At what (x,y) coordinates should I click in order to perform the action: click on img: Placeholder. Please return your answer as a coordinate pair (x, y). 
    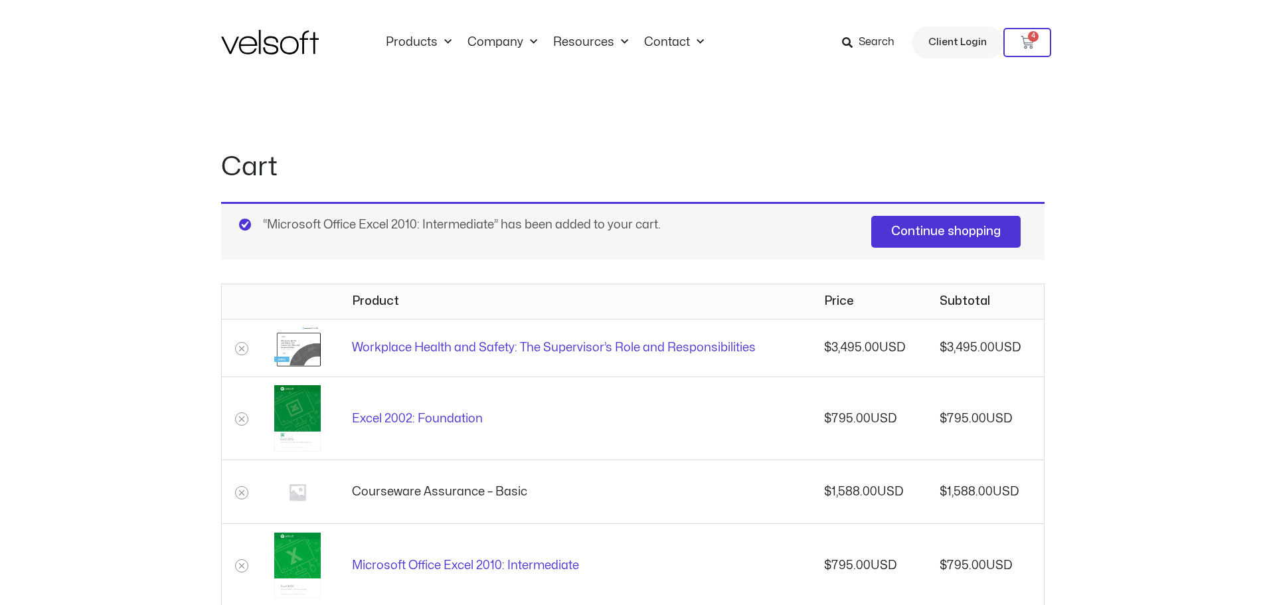
    Looking at the image, I should click on (297, 492).